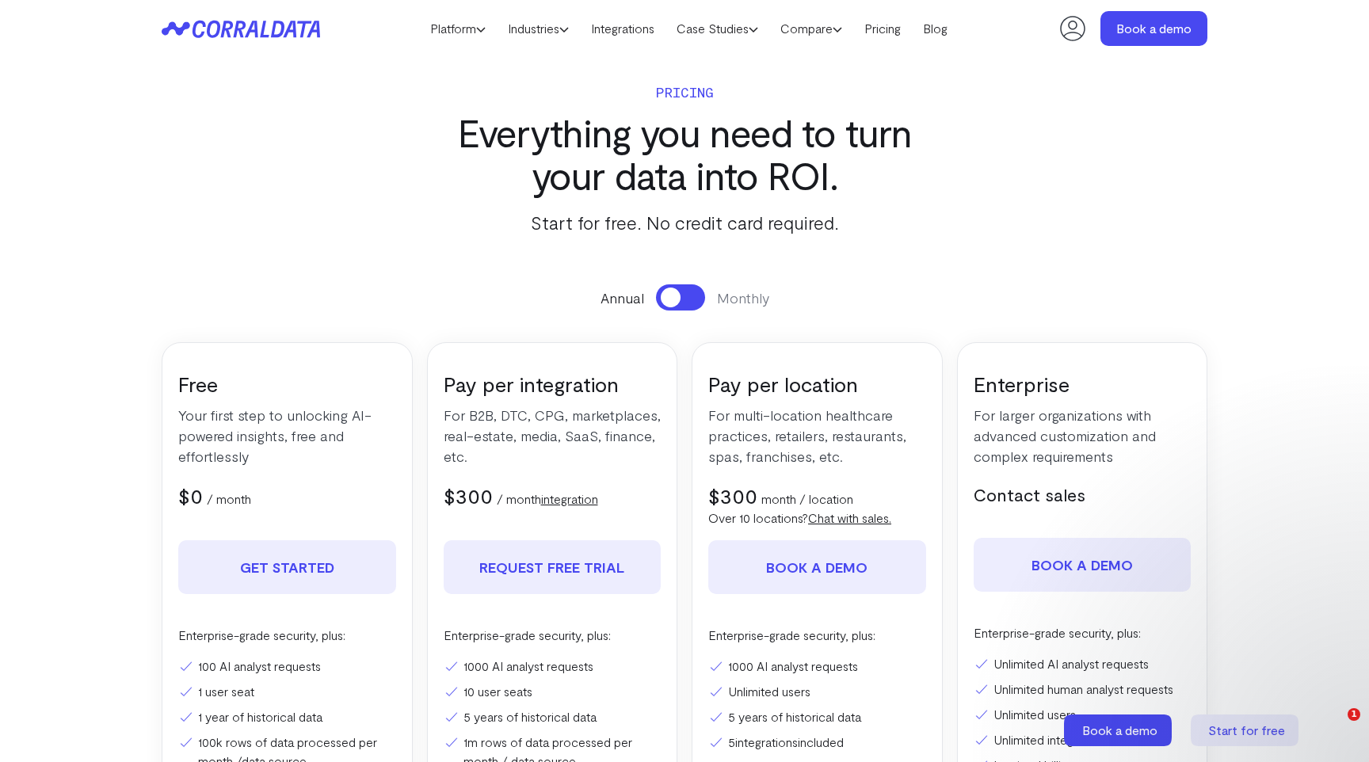 This screenshot has width=1369, height=762. I want to click on span: Start for free, so click(1247, 730).